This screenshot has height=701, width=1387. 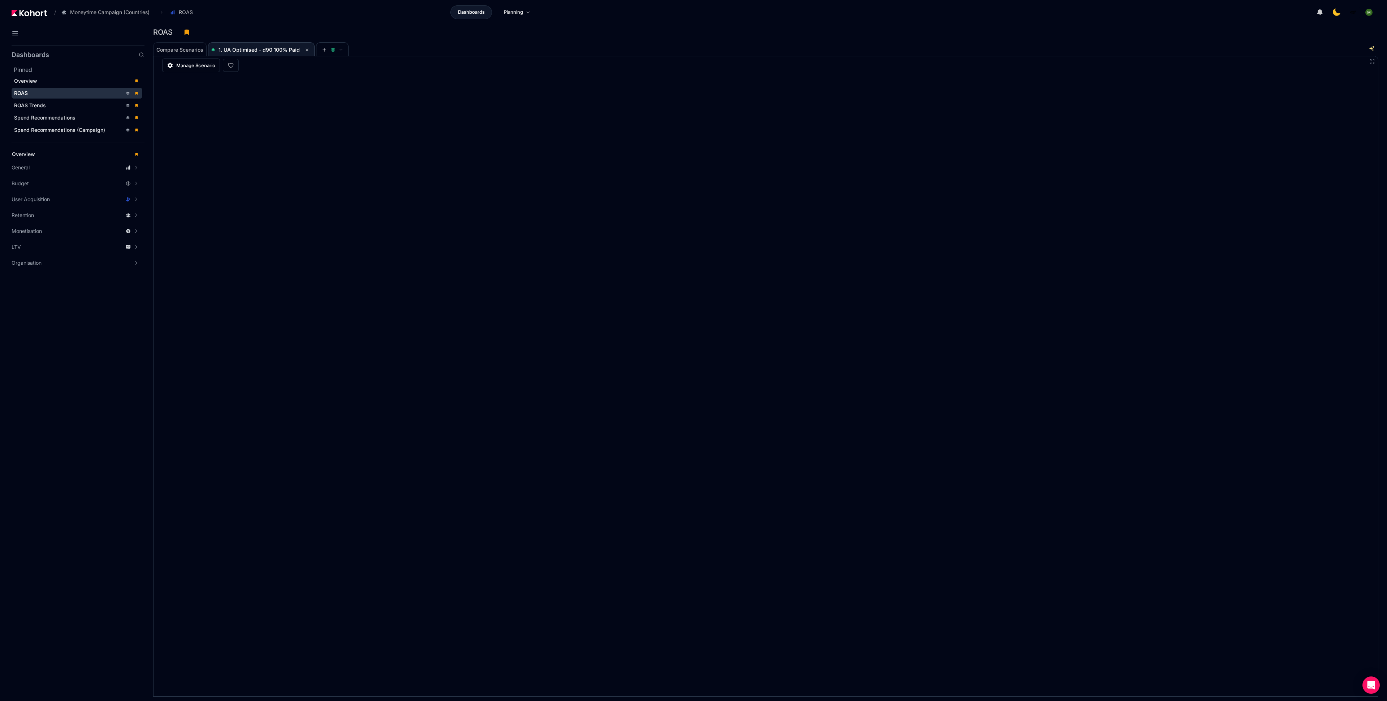 What do you see at coordinates (26, 263) in the screenshot?
I see `span: Organisation` at bounding box center [26, 263].